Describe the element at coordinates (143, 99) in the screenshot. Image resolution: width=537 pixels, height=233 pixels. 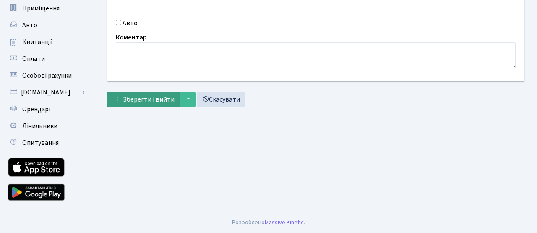
I see `button: Зберегти і вийти` at that location.